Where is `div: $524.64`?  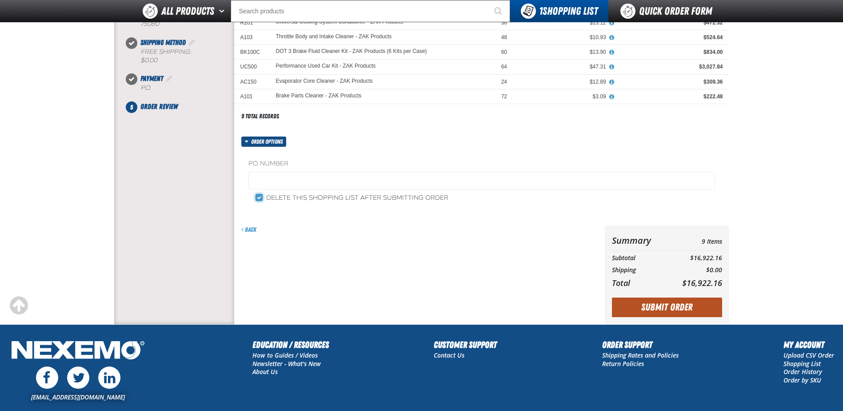
div: $524.64 is located at coordinates (670, 37).